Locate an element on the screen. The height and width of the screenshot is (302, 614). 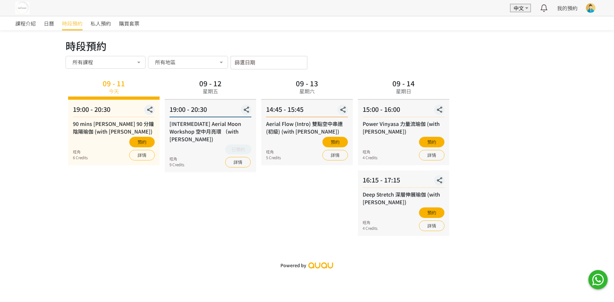
div: 星期日 is located at coordinates (403, 91).